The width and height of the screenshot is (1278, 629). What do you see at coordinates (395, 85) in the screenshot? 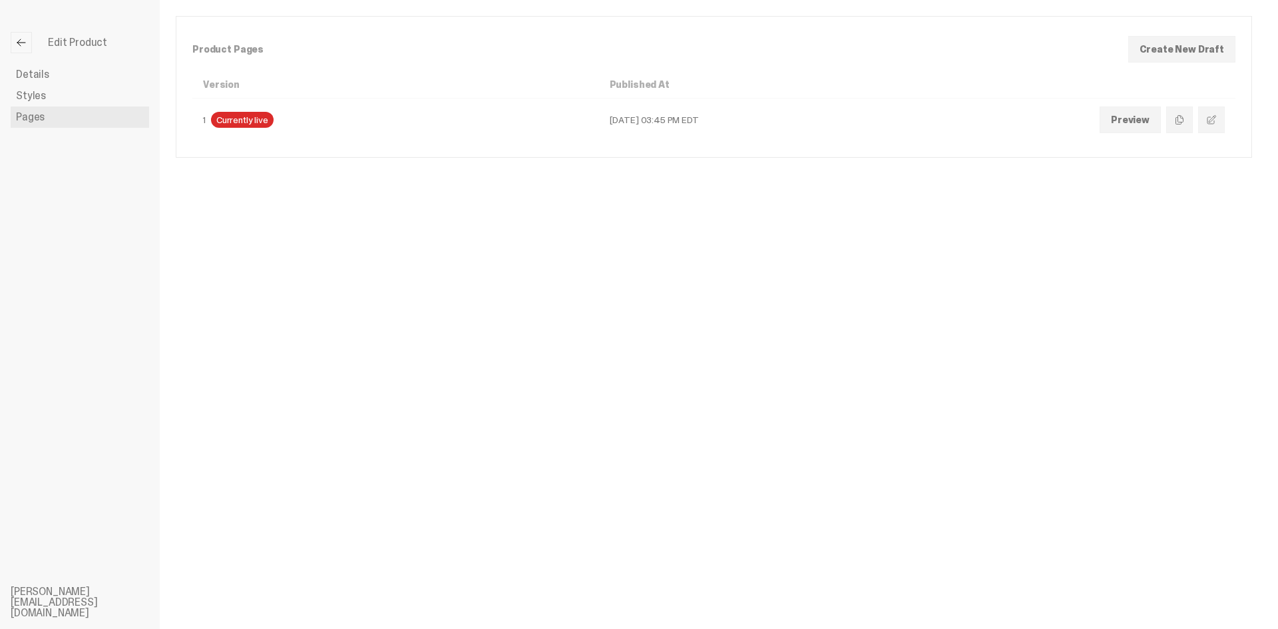
I see `th: Version` at bounding box center [395, 85].